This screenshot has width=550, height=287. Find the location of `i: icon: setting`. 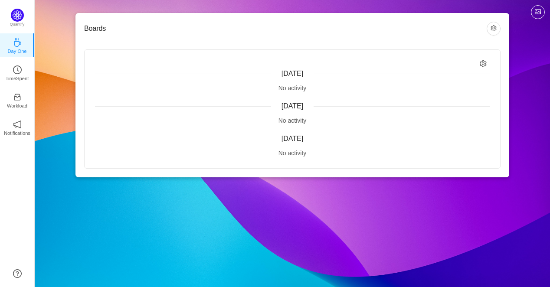

i: icon: setting is located at coordinates (483, 64).